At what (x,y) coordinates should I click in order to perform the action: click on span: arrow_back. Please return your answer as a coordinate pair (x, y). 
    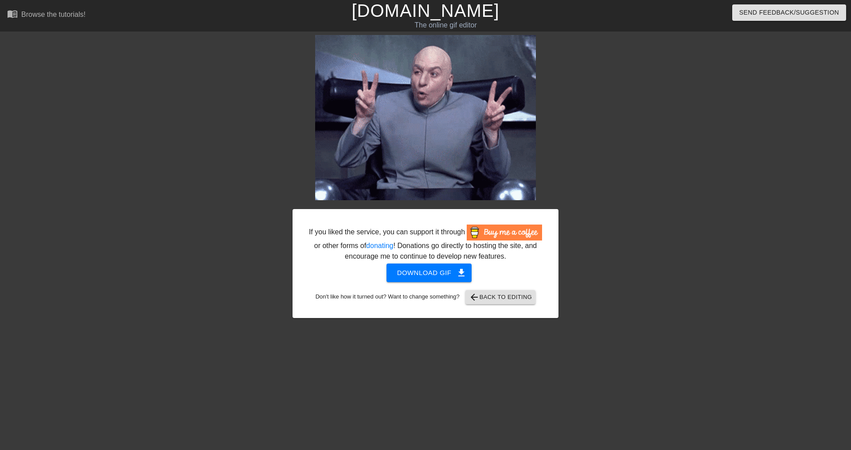
    Looking at the image, I should click on (474, 297).